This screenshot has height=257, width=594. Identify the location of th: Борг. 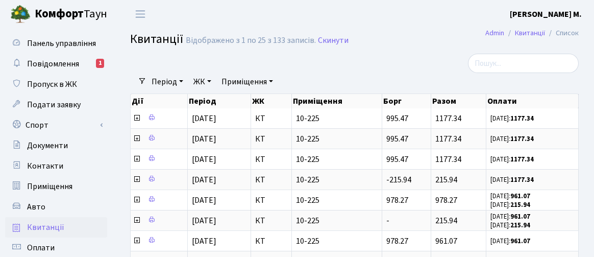
(407, 101).